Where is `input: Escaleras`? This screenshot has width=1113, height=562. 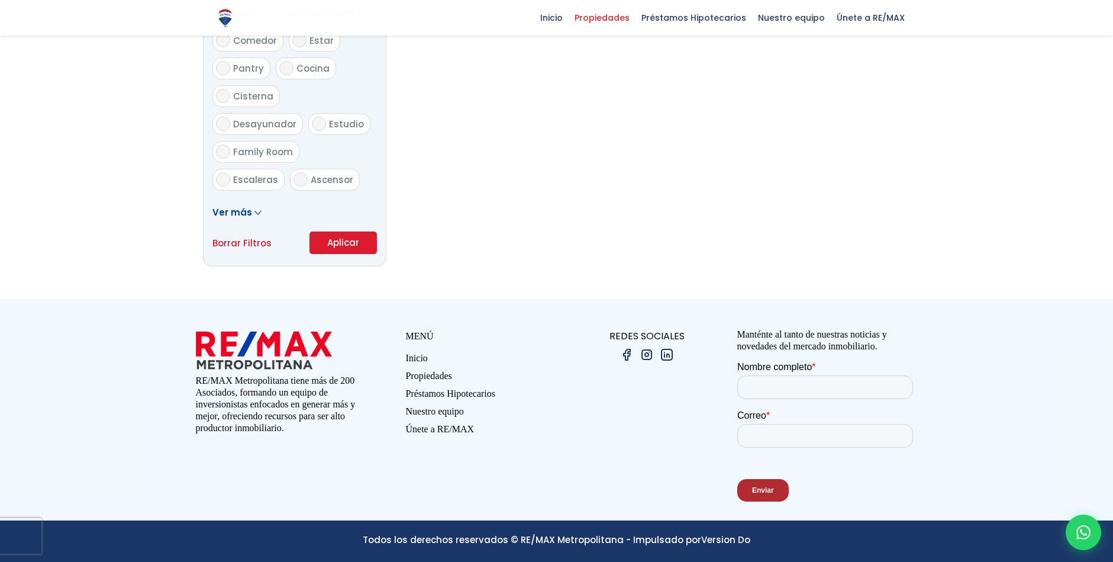
input: Escaleras is located at coordinates (223, 179).